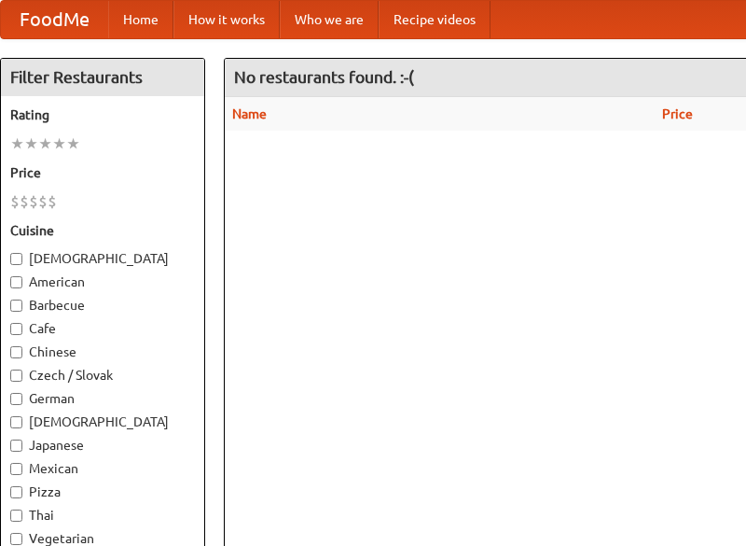  I want to click on input: Thai, so click(16, 515).